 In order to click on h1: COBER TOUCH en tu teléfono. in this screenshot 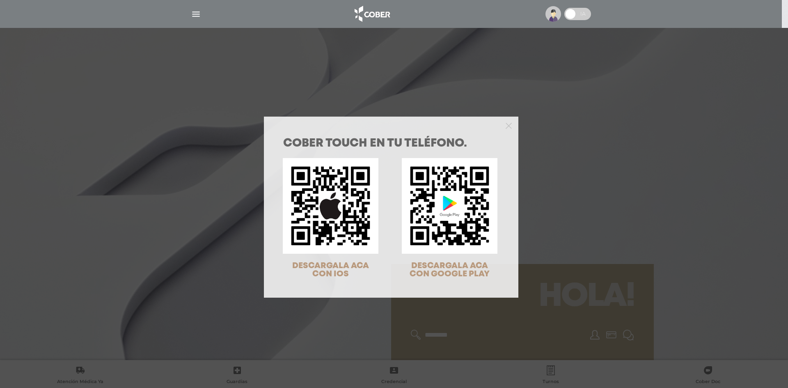, I will do `click(391, 144)`.